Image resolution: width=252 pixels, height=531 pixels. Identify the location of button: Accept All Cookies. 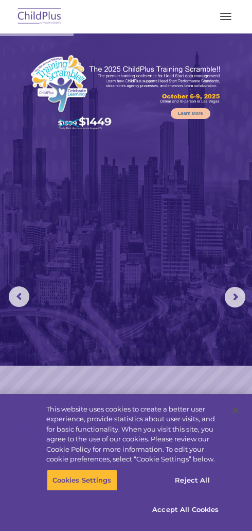
(185, 510).